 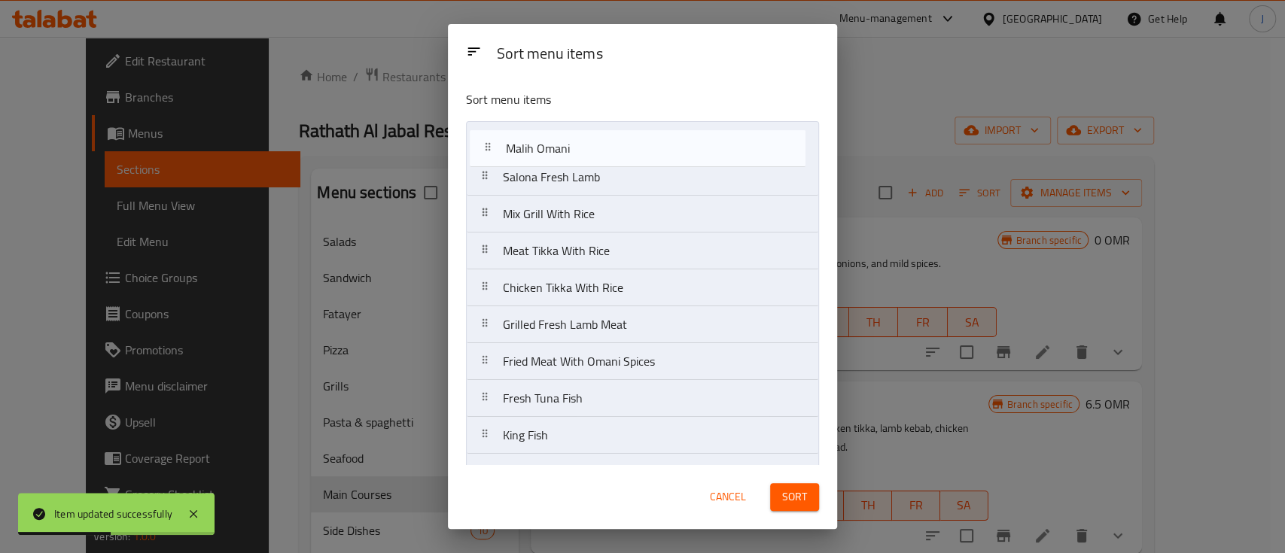 I want to click on div: Item updated successfully, so click(x=113, y=514).